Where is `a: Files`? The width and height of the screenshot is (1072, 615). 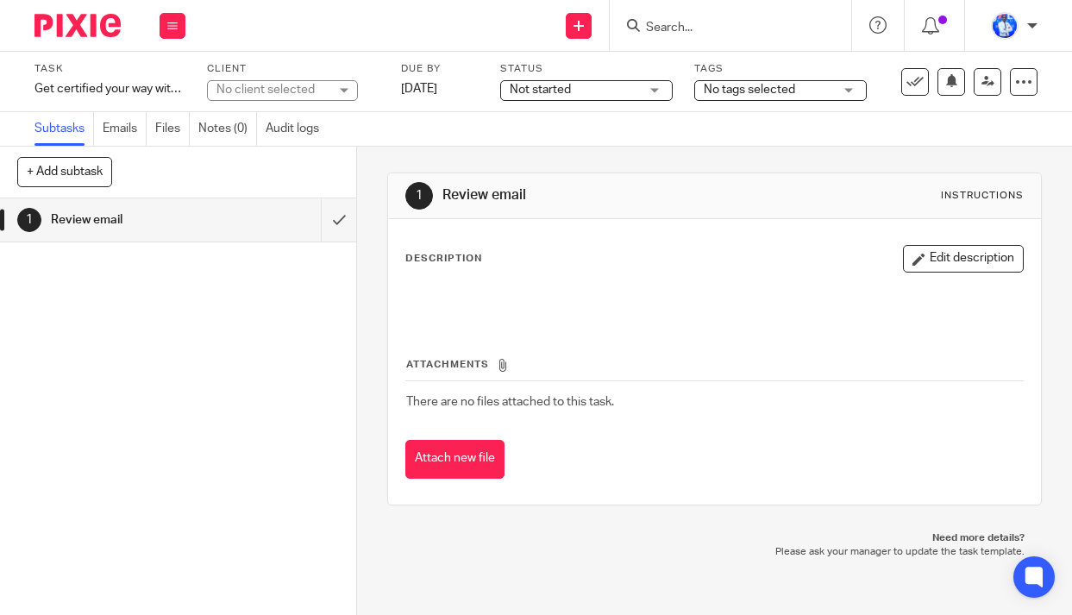 a: Files is located at coordinates (172, 128).